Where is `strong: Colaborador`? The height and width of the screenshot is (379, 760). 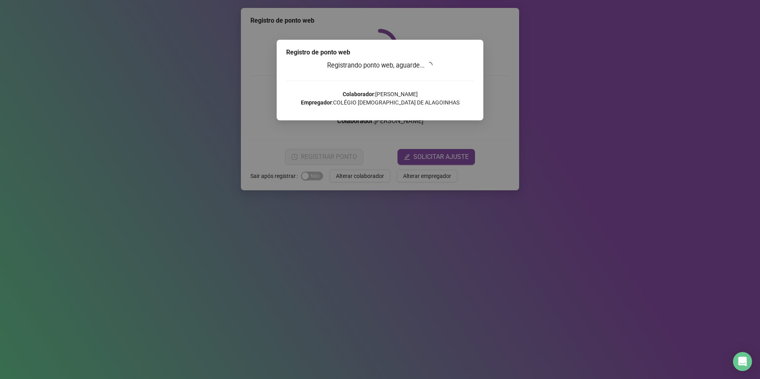
strong: Colaborador is located at coordinates (358, 94).